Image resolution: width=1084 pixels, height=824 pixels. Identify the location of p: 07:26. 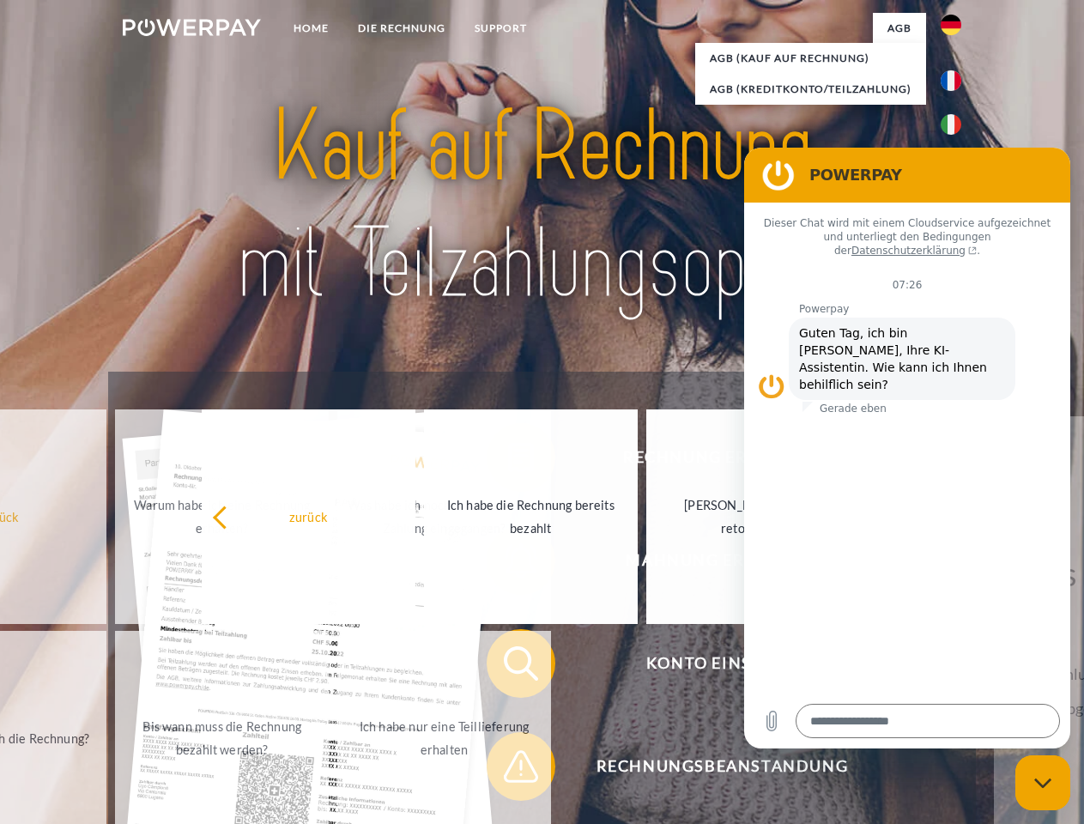
(163, 137).